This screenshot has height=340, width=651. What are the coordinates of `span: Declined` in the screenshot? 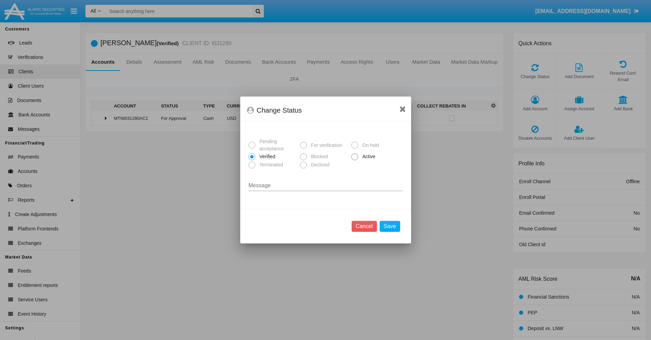 It's located at (319, 164).